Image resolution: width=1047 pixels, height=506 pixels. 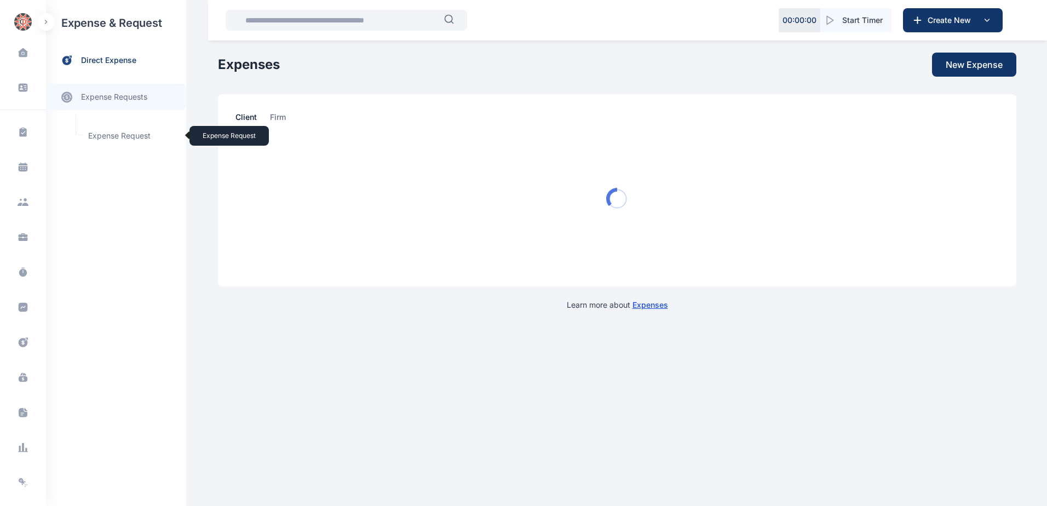 I want to click on span: firm, so click(x=278, y=120).